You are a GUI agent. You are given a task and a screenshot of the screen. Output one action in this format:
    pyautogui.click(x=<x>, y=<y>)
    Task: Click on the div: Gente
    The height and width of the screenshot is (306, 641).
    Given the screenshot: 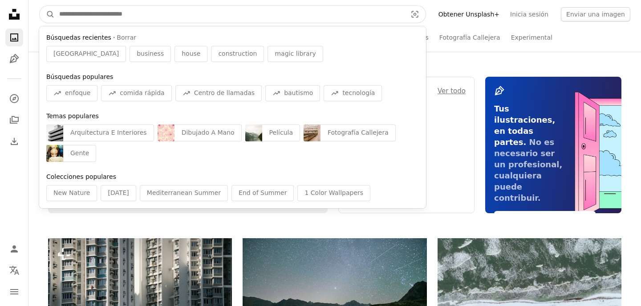 What is the action you would take?
    pyautogui.click(x=80, y=153)
    